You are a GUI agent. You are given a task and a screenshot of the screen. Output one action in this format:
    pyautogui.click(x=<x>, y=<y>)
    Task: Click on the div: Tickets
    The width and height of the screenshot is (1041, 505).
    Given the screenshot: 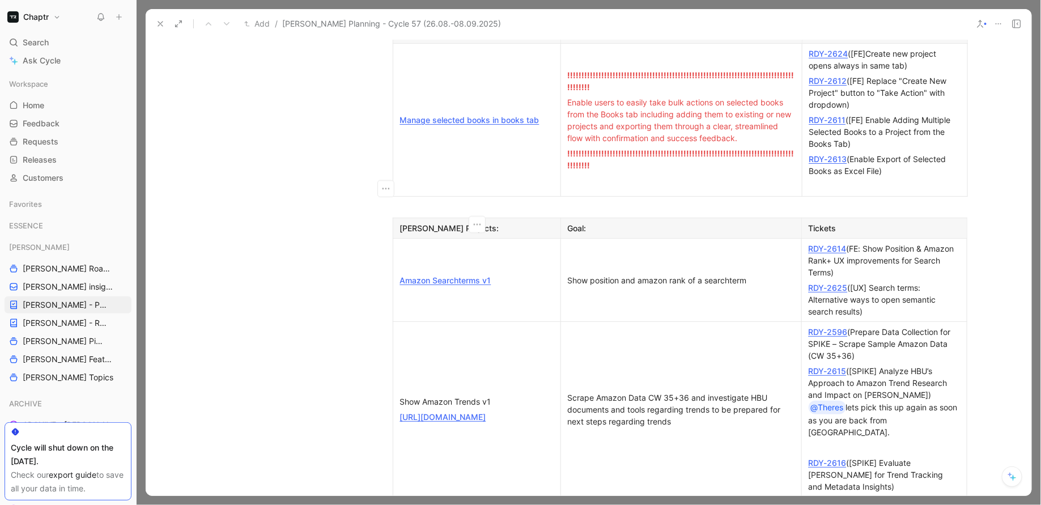 What is the action you would take?
    pyautogui.click(x=884, y=228)
    